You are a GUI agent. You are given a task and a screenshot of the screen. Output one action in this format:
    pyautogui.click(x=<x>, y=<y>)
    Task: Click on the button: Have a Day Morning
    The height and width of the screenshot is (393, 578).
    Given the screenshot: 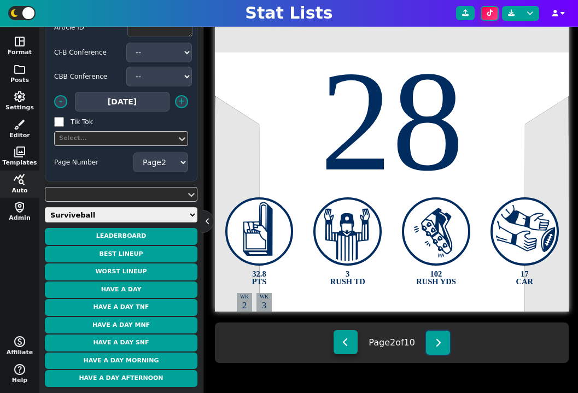 What is the action you would take?
    pyautogui.click(x=121, y=361)
    